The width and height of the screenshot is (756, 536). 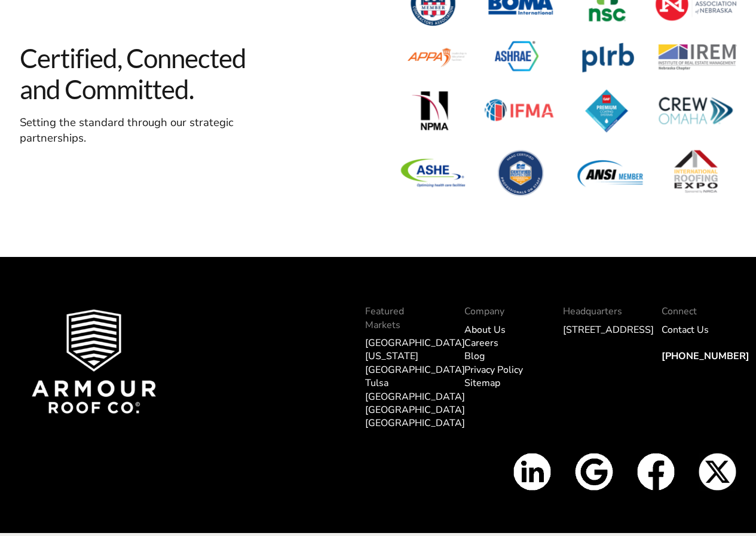 What do you see at coordinates (532, 472) in the screenshot?
I see `a: Linkedin Icon White` at bounding box center [532, 472].